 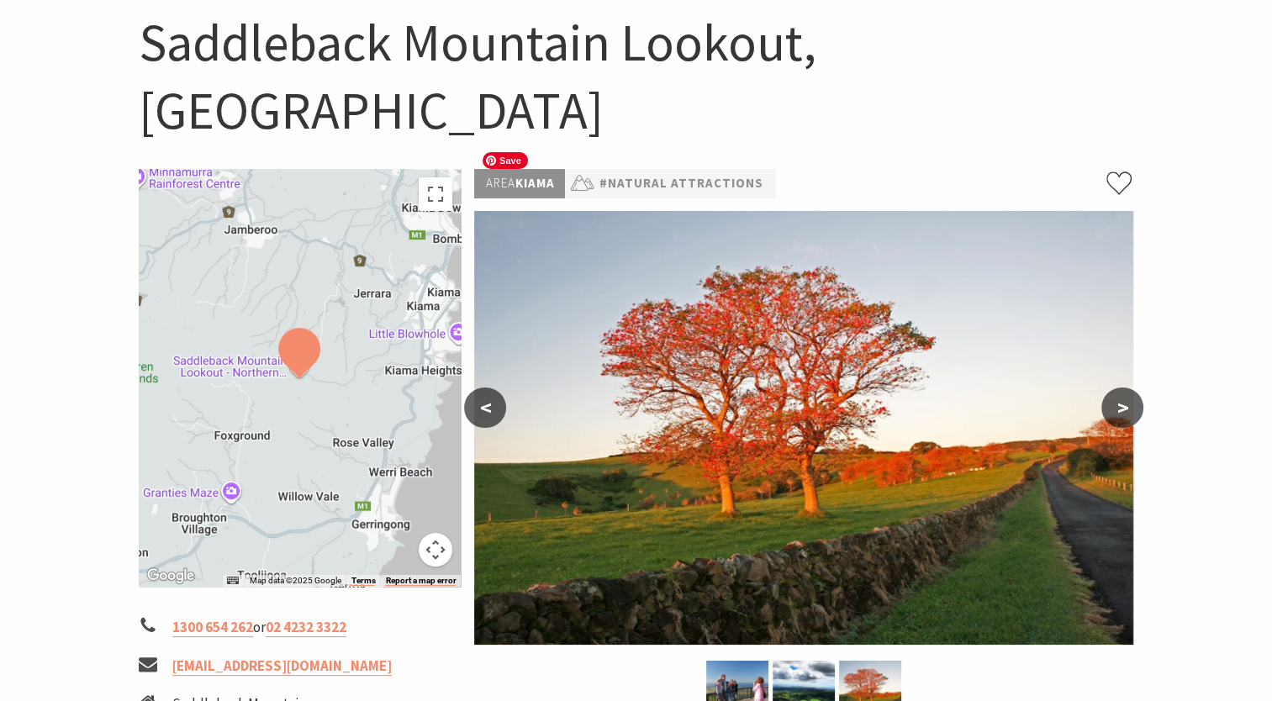 I want to click on button: Toggle fullscreen view, so click(x=436, y=194).